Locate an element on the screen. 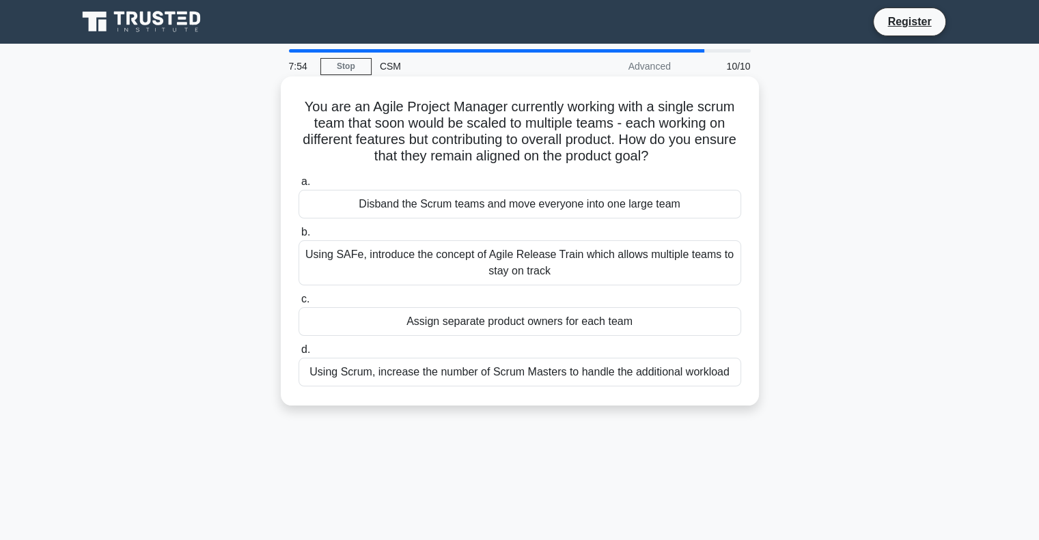 The image size is (1039, 540). div: Assign separate product owners for each team is located at coordinates (520, 322).